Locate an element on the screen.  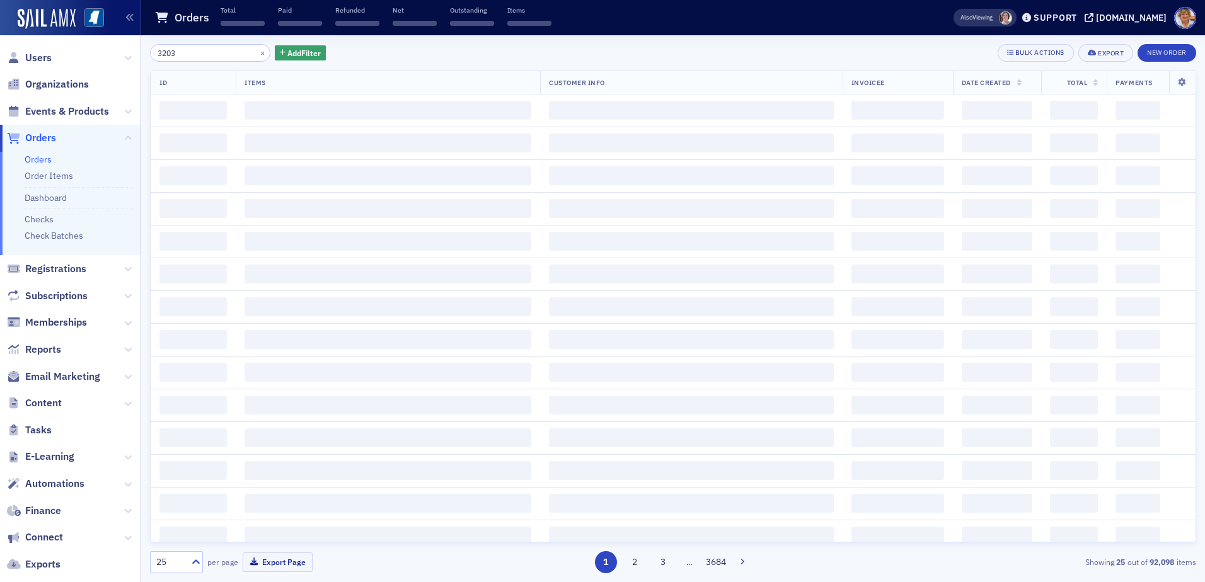
a: Memberships is located at coordinates (47, 323).